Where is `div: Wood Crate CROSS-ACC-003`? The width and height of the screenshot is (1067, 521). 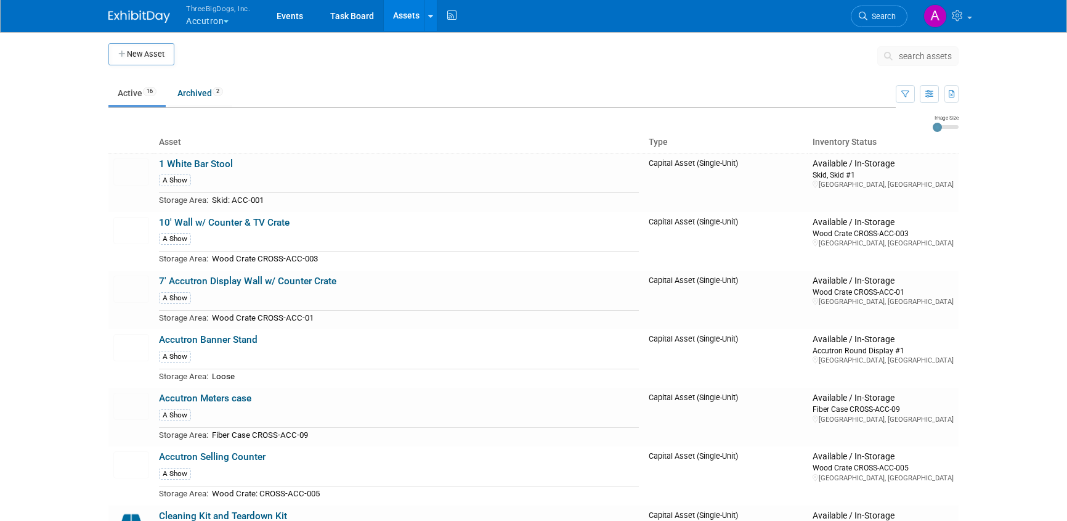 div: Wood Crate CROSS-ACC-003 is located at coordinates (883, 233).